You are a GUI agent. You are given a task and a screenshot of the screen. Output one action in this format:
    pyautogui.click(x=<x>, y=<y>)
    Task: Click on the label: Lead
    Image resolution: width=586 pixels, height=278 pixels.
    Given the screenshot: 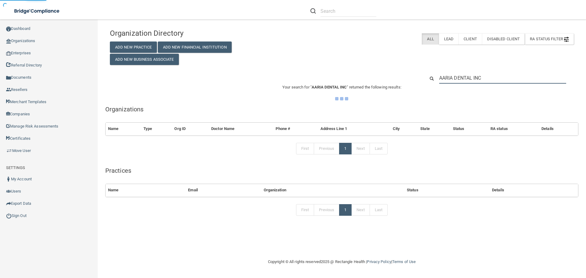 What is the action you would take?
    pyautogui.click(x=449, y=39)
    